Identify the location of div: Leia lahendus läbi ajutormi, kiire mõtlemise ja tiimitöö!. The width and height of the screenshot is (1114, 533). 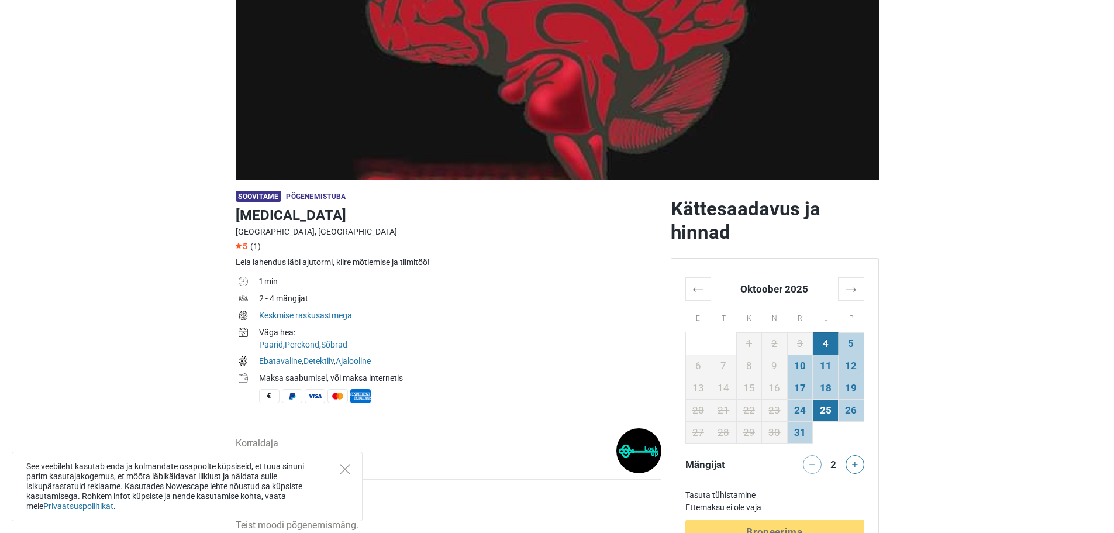
(448, 262).